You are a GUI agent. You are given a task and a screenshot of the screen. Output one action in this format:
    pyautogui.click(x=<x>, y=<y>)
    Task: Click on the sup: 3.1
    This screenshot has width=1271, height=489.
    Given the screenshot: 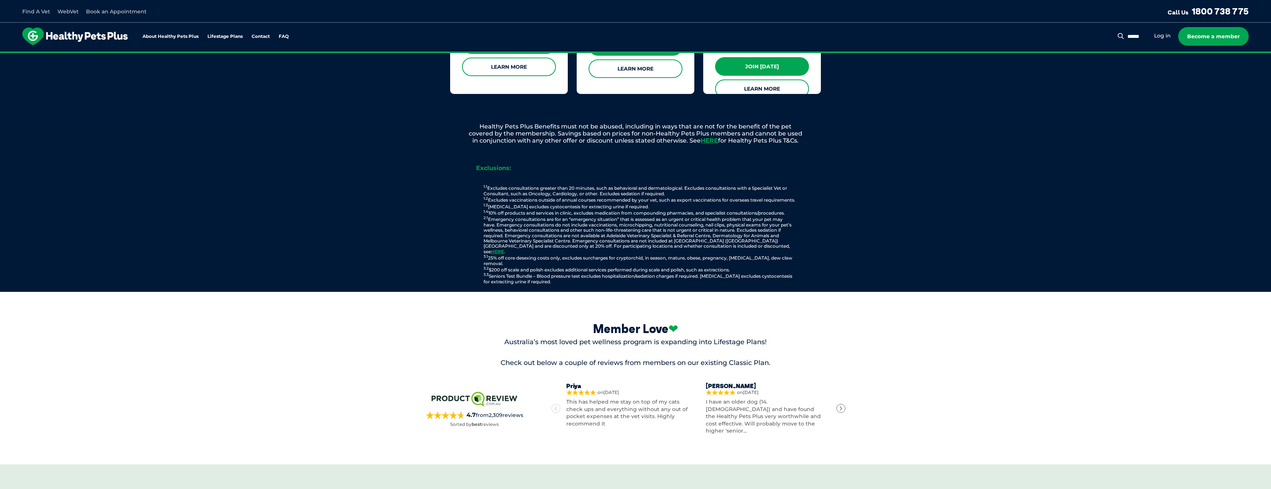 What is the action you would take?
    pyautogui.click(x=486, y=256)
    